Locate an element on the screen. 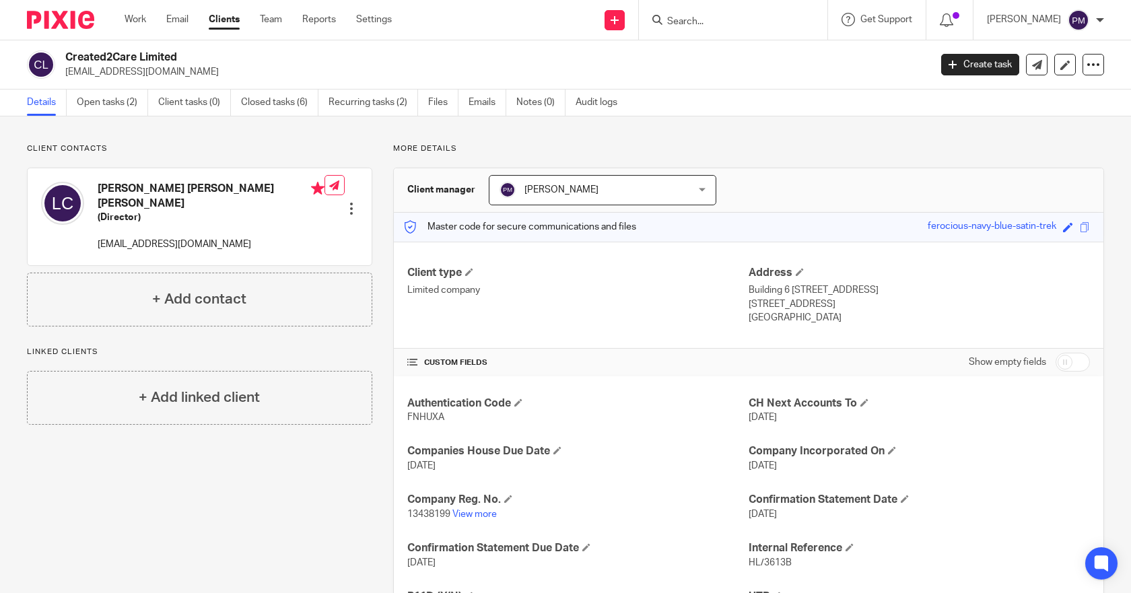 The height and width of the screenshot is (593, 1131). a: Clients is located at coordinates (224, 20).